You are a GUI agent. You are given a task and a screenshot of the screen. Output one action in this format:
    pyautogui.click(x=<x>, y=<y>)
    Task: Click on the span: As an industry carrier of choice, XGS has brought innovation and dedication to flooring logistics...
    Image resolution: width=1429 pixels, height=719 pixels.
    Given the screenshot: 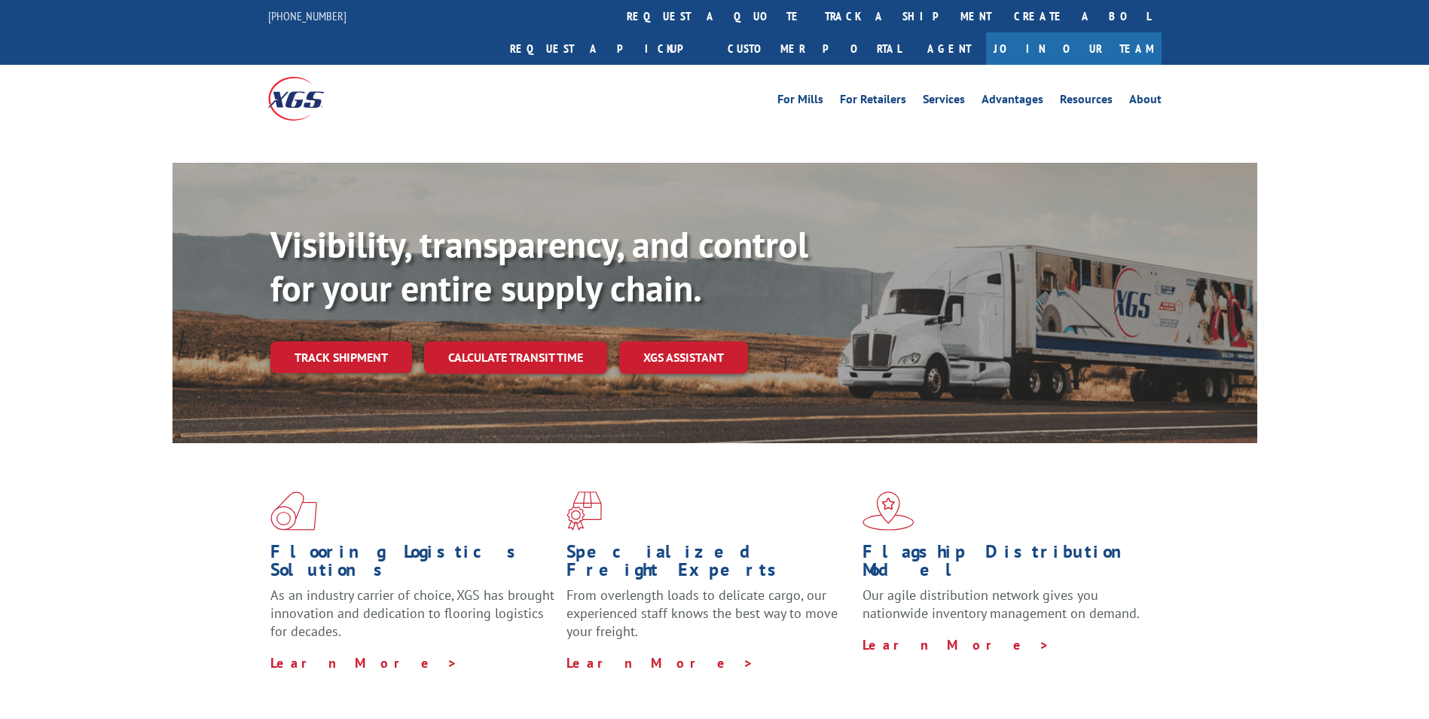 What is the action you would take?
    pyautogui.click(x=412, y=613)
    